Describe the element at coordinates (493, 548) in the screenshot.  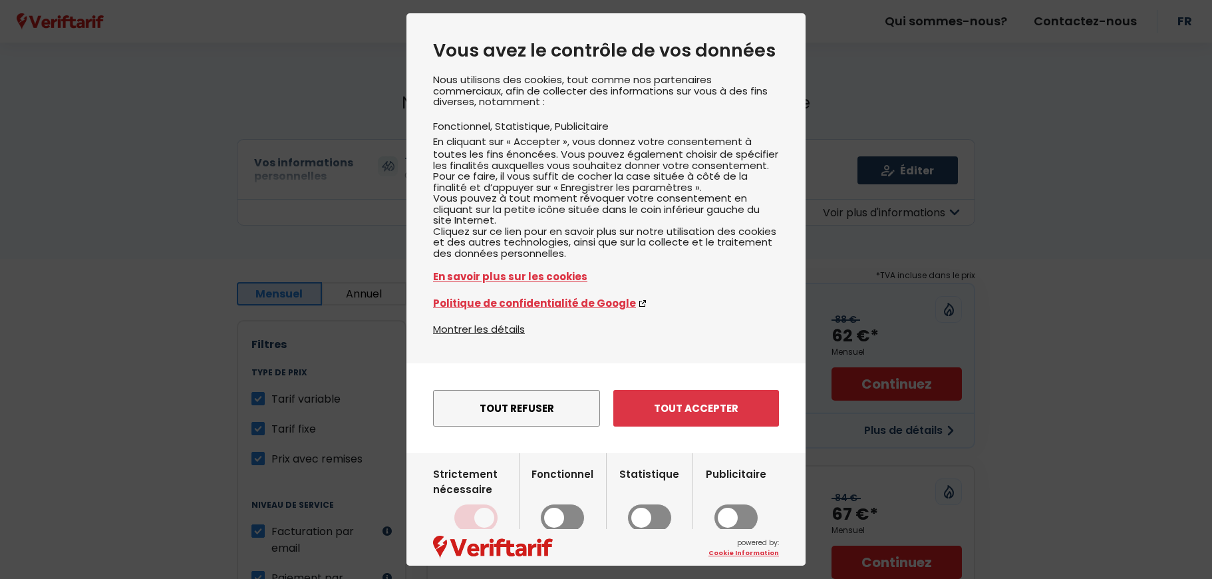
I see `img: logo` at that location.